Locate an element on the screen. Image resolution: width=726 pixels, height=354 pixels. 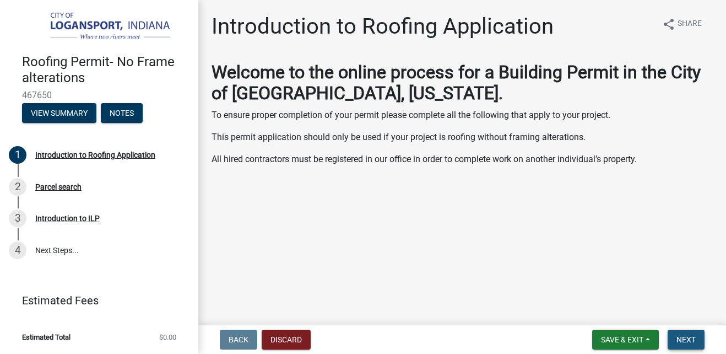
img: City of Logansport, Indiana is located at coordinates (101, 27).